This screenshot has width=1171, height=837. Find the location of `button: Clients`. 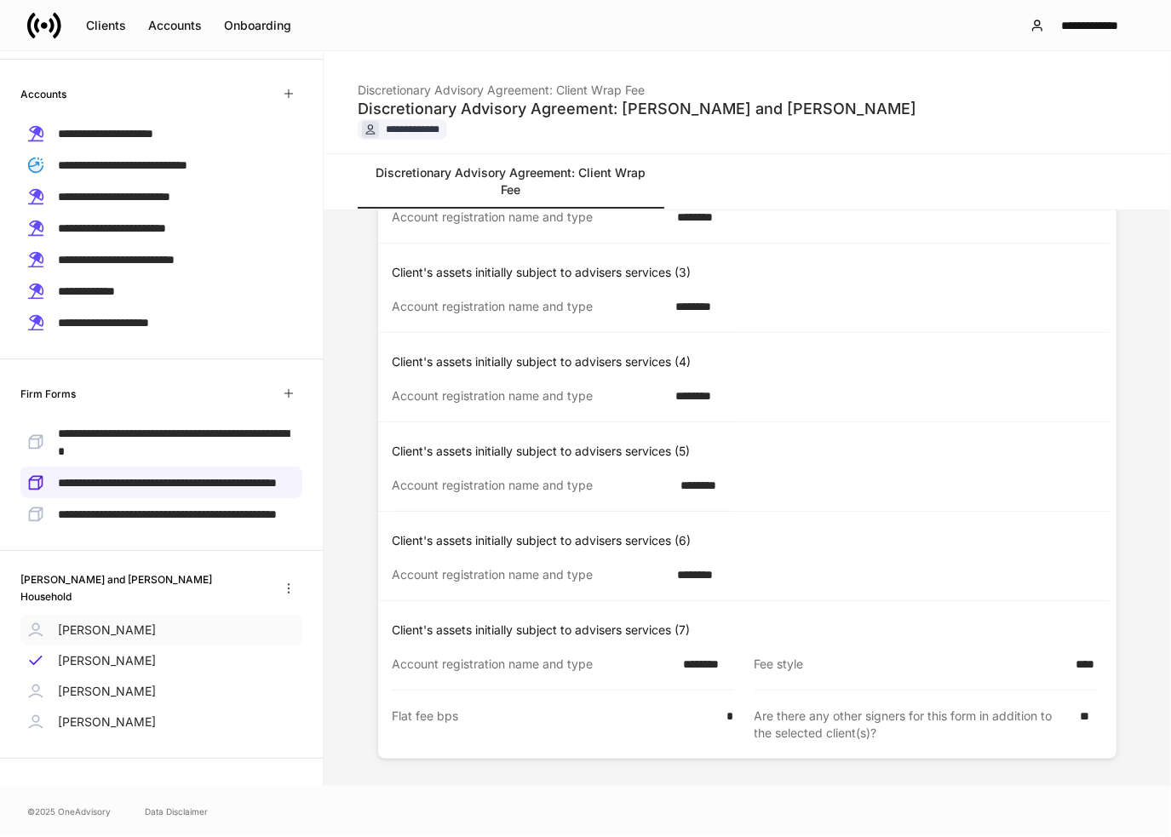

button: Clients is located at coordinates (106, 26).